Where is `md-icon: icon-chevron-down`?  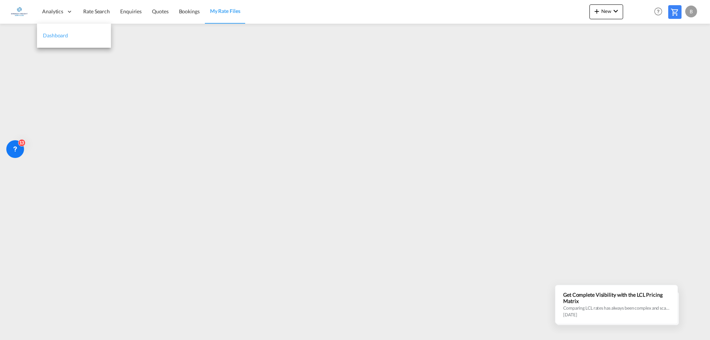
md-icon: icon-chevron-down is located at coordinates (616, 11).